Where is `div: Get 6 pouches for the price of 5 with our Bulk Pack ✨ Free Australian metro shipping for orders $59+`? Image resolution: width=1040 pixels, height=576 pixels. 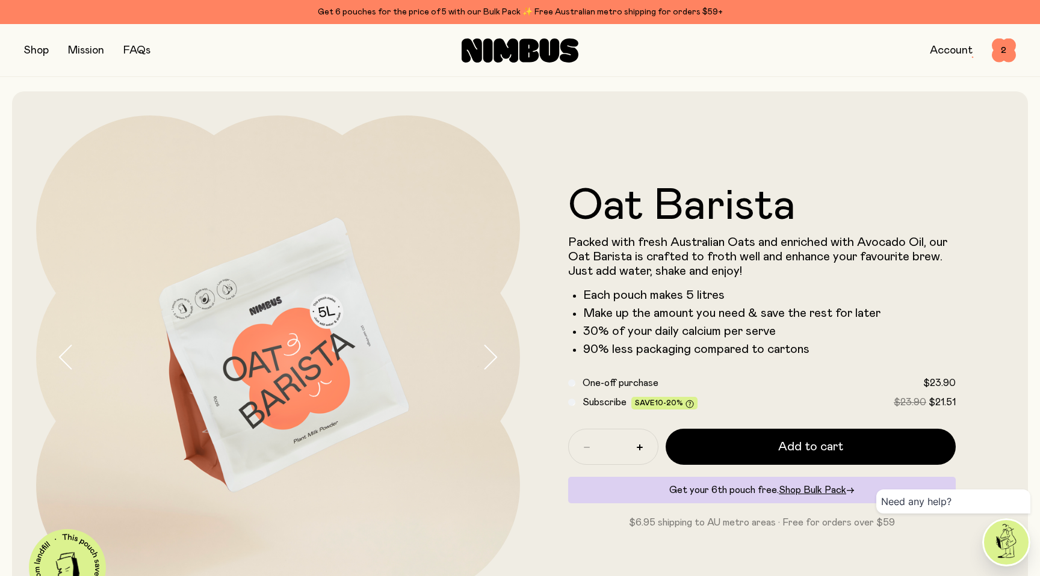 div: Get 6 pouches for the price of 5 with our Bulk Pack ✨ Free Australian metro shipping for orders $59+ is located at coordinates (520, 12).